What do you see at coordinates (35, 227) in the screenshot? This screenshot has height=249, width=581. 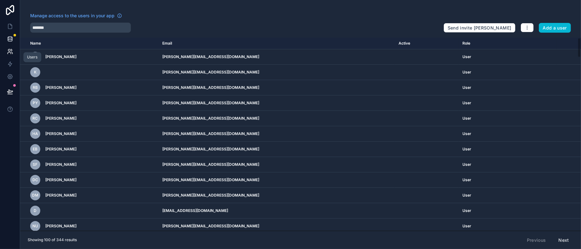 I see `span: NU` at bounding box center [35, 227].